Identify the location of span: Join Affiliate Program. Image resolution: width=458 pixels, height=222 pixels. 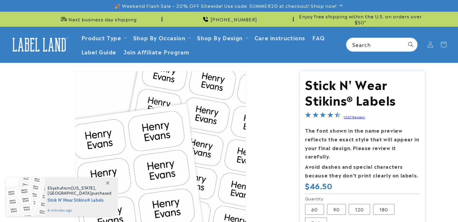
(156, 51).